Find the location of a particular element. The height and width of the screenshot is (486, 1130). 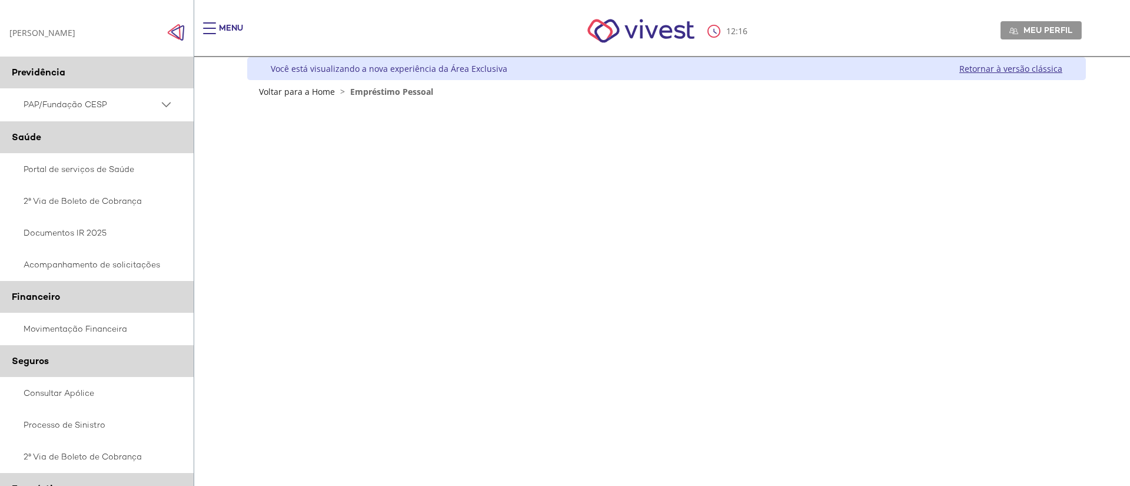

img: Meu perfil is located at coordinates (1014, 31).